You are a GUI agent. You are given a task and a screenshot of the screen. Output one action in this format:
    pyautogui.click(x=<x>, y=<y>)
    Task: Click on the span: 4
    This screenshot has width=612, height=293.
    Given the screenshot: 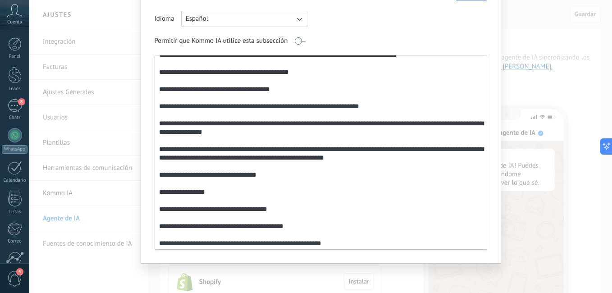 What is the action you would take?
    pyautogui.click(x=20, y=272)
    